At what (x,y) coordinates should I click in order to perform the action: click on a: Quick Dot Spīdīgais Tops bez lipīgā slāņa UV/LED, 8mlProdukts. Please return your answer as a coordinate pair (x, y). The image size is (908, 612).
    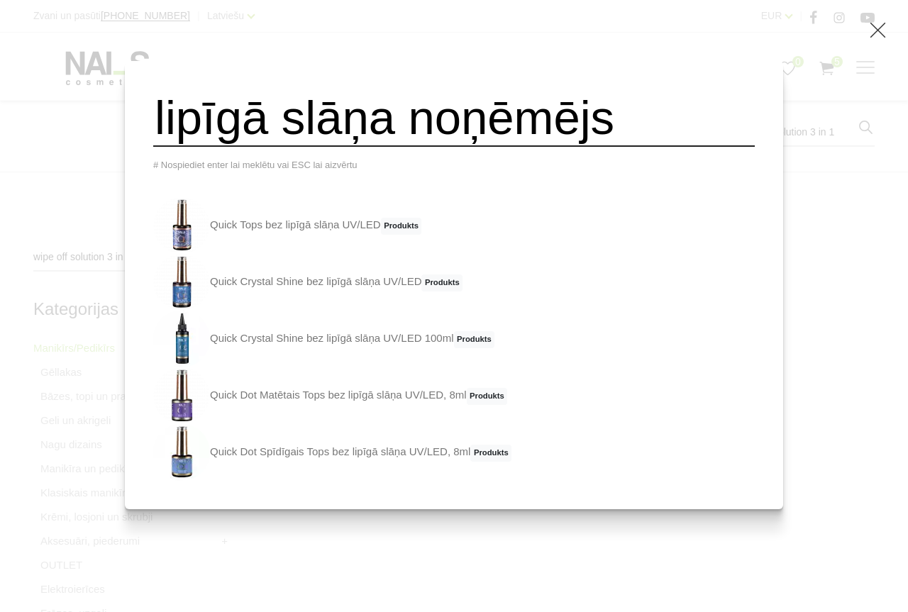
    Looking at the image, I should click on (332, 452).